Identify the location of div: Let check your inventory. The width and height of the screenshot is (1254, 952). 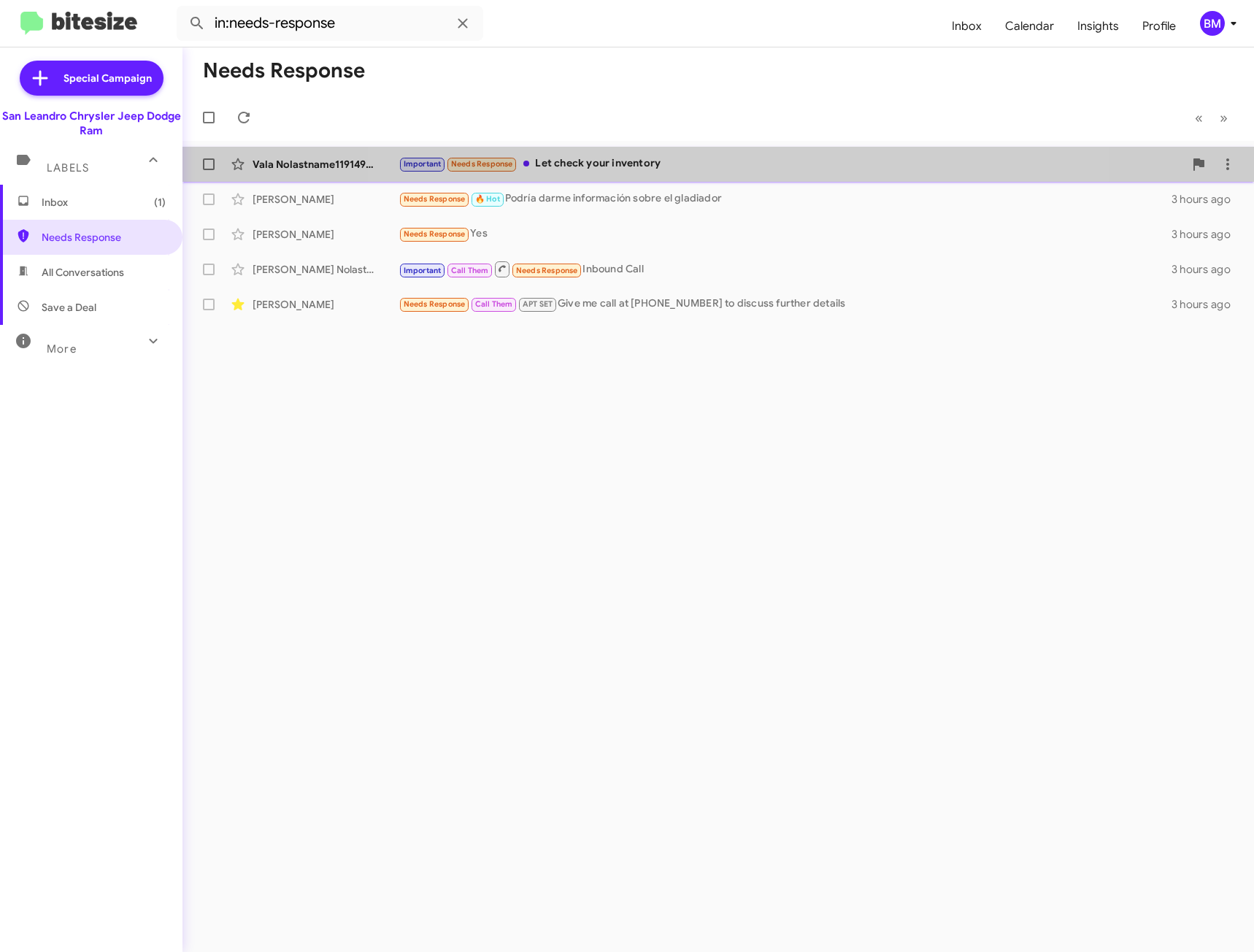
(791, 164).